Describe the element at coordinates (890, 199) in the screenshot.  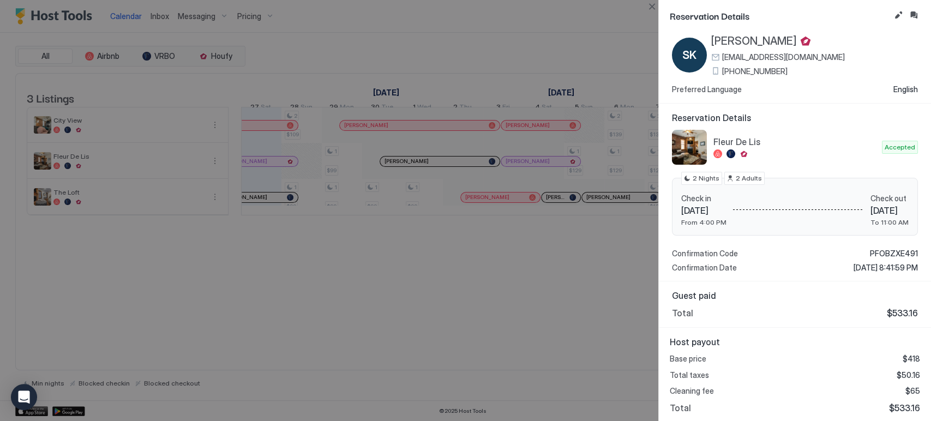
I see `span: Check out` at that location.